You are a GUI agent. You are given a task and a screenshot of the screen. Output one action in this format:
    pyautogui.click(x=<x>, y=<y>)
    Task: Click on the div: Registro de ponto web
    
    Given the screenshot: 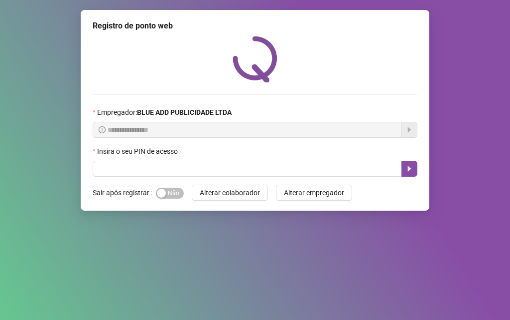 What is the action you would take?
    pyautogui.click(x=255, y=26)
    